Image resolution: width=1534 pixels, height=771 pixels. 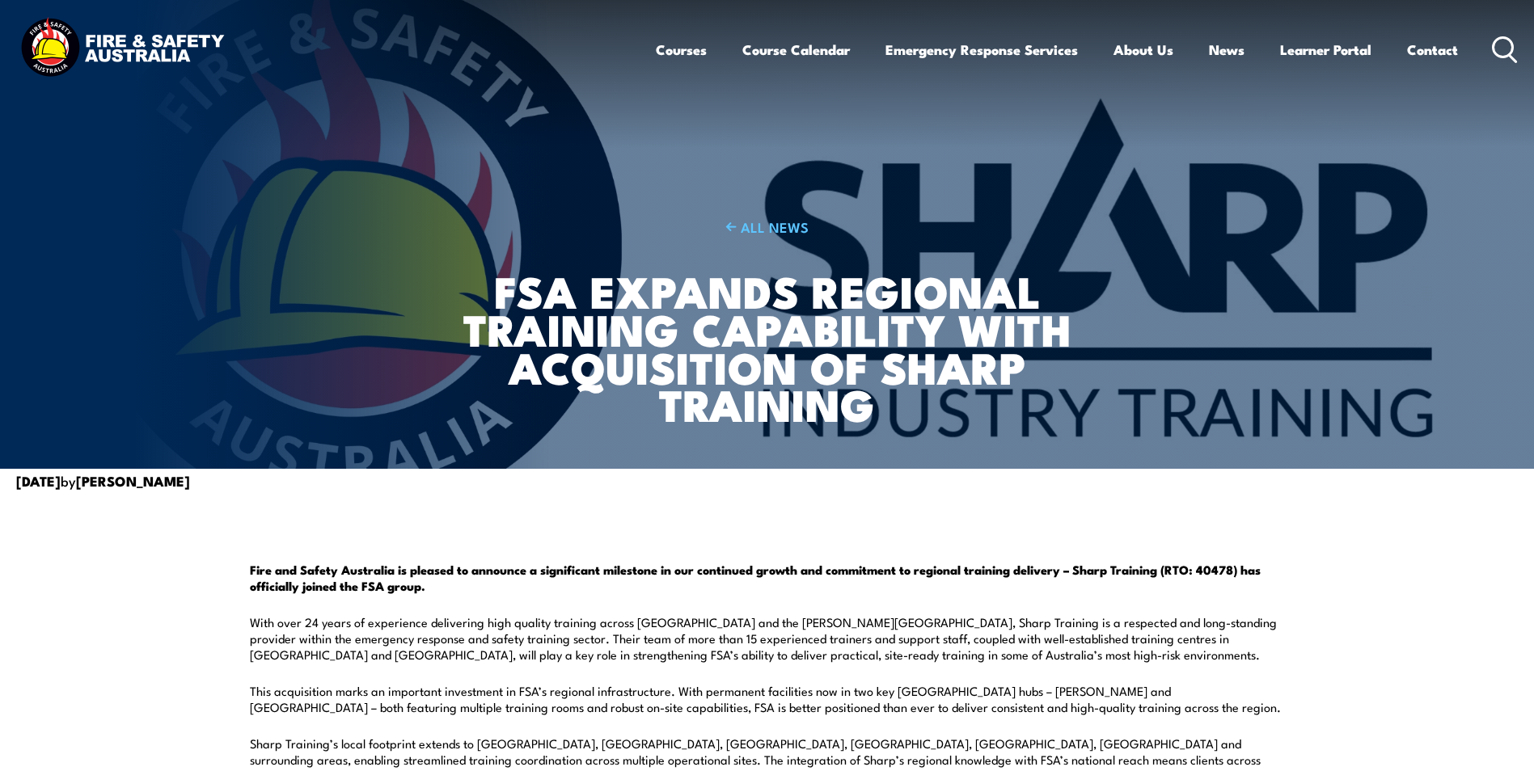 I want to click on a: About Us, so click(x=1143, y=49).